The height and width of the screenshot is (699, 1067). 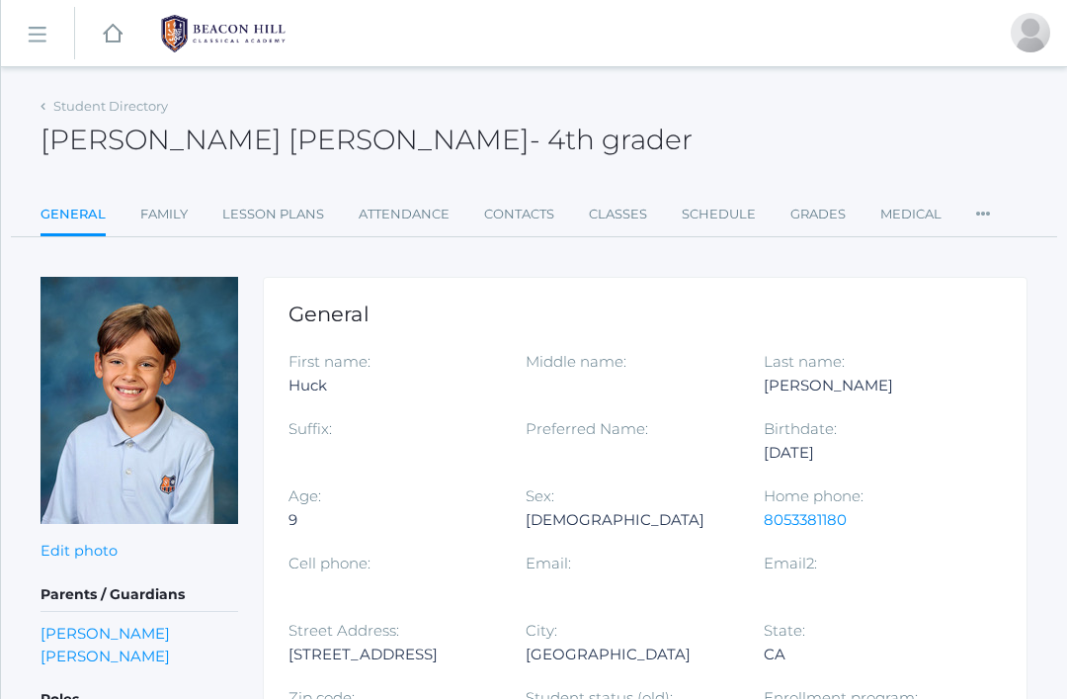 I want to click on img: Huck Thompson, so click(x=139, y=400).